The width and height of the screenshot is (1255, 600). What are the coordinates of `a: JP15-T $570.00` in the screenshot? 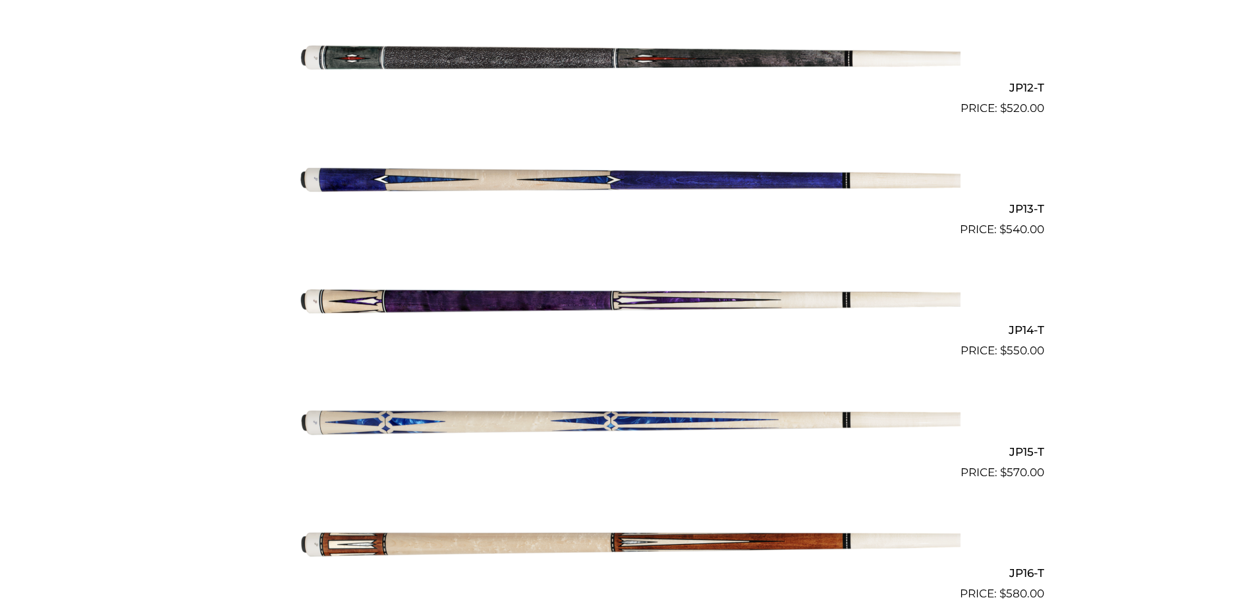 It's located at (628, 423).